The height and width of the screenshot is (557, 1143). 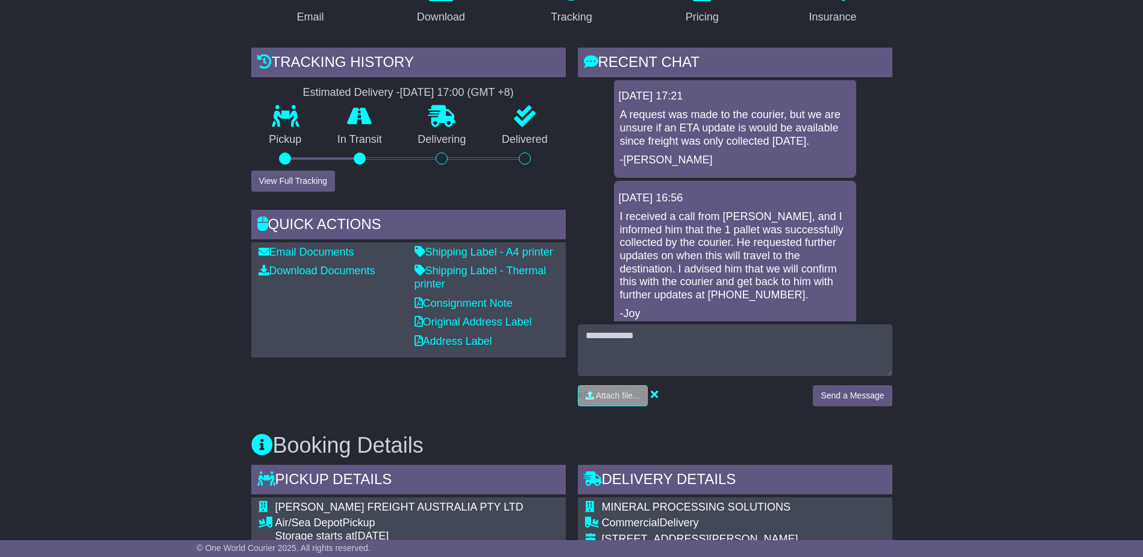 What do you see at coordinates (571, 17) in the screenshot?
I see `div: Tracking` at bounding box center [571, 17].